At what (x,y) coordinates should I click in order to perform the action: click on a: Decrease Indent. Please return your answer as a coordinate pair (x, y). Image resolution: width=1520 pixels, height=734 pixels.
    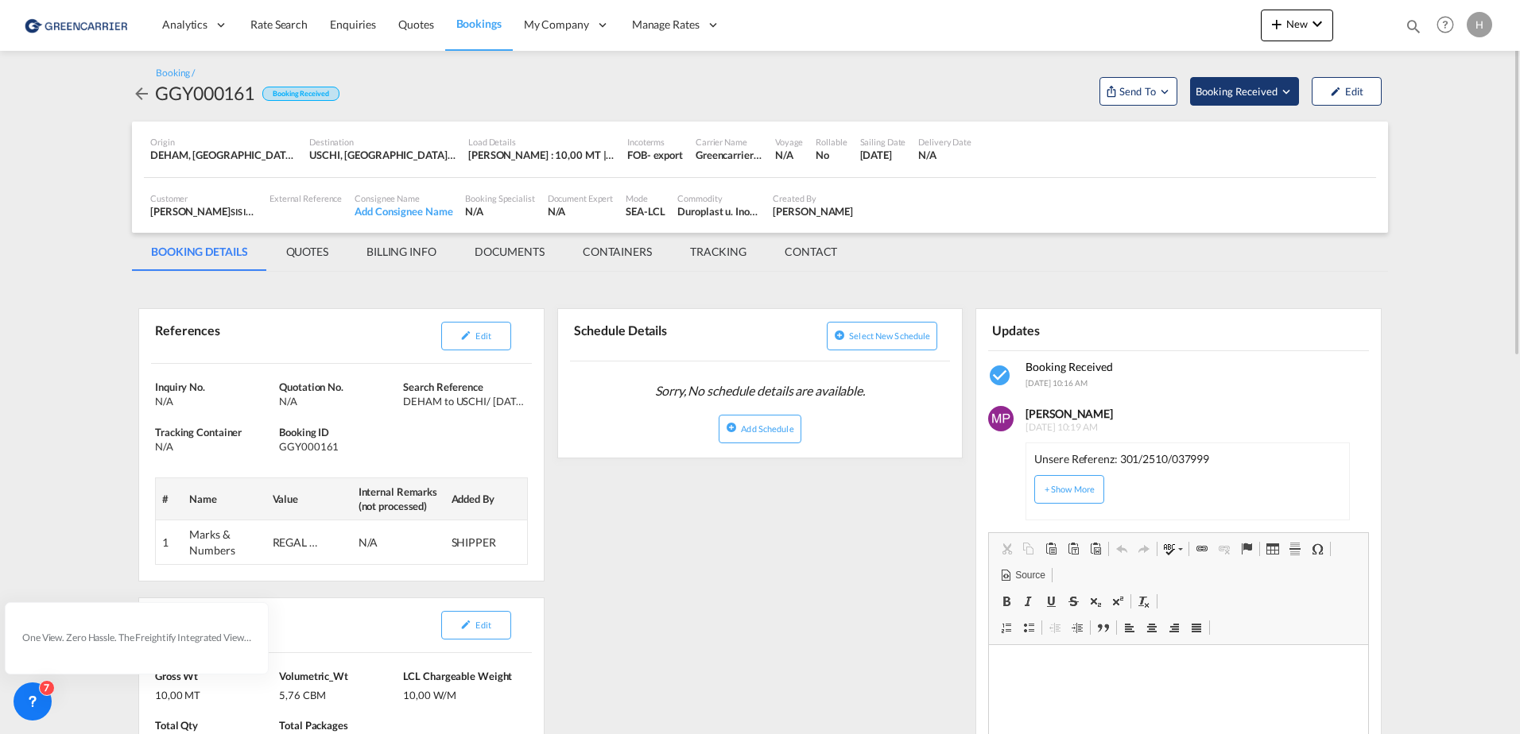
    Looking at the image, I should click on (1055, 628).